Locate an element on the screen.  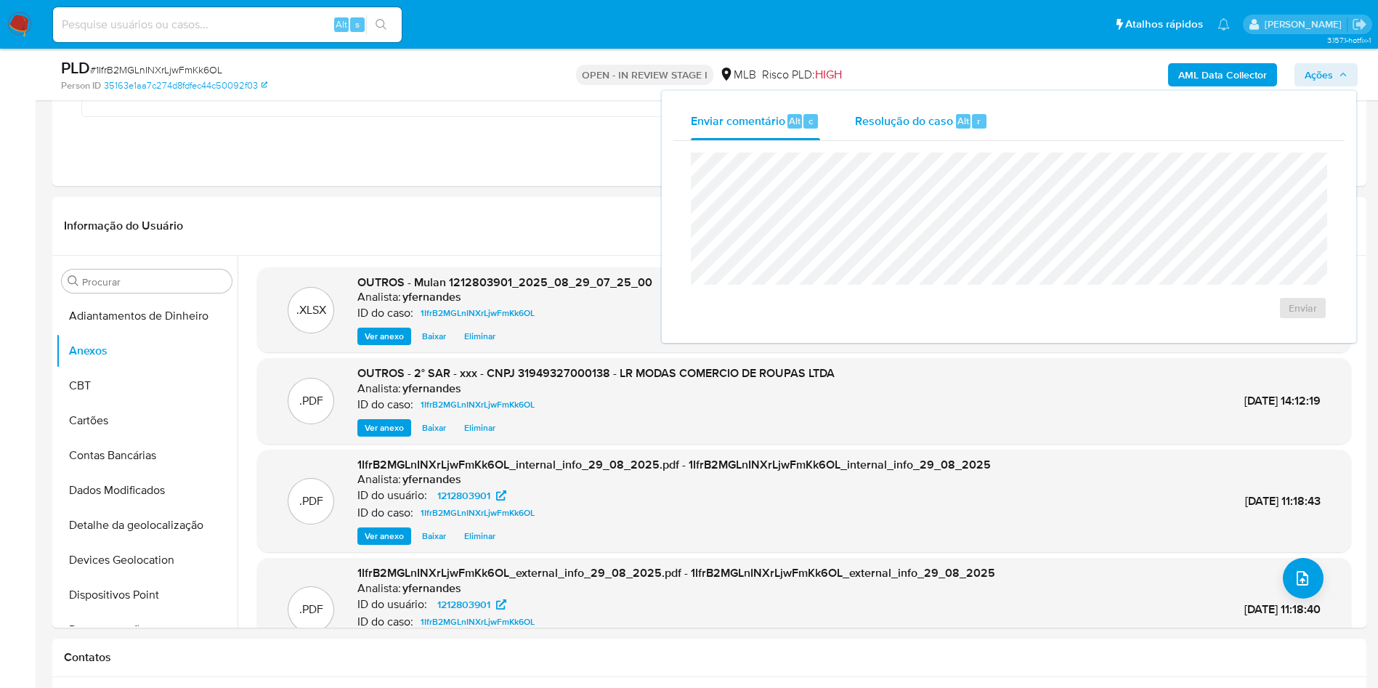
div: MLB is located at coordinates (737, 75).